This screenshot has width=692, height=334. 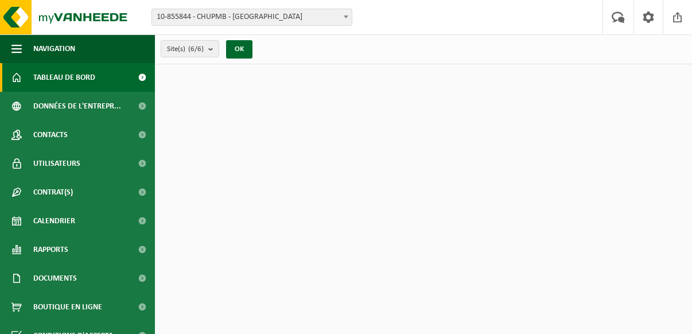 What do you see at coordinates (239, 49) in the screenshot?
I see `button: OK` at bounding box center [239, 49].